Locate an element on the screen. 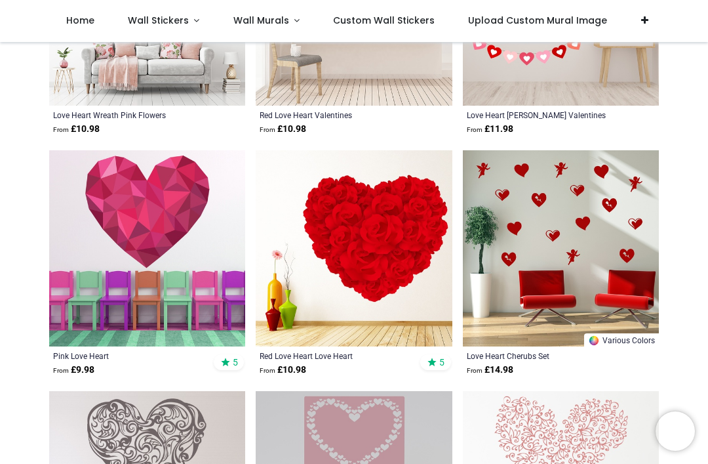 This screenshot has height=464, width=708. img: Pink Love Heart Wall Sticker is located at coordinates (147, 248).